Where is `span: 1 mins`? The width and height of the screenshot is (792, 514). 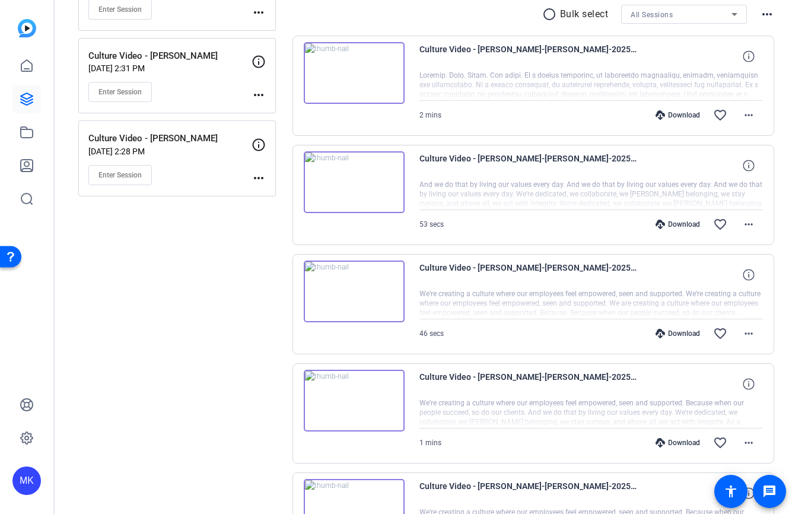 span: 1 mins is located at coordinates (430, 442).